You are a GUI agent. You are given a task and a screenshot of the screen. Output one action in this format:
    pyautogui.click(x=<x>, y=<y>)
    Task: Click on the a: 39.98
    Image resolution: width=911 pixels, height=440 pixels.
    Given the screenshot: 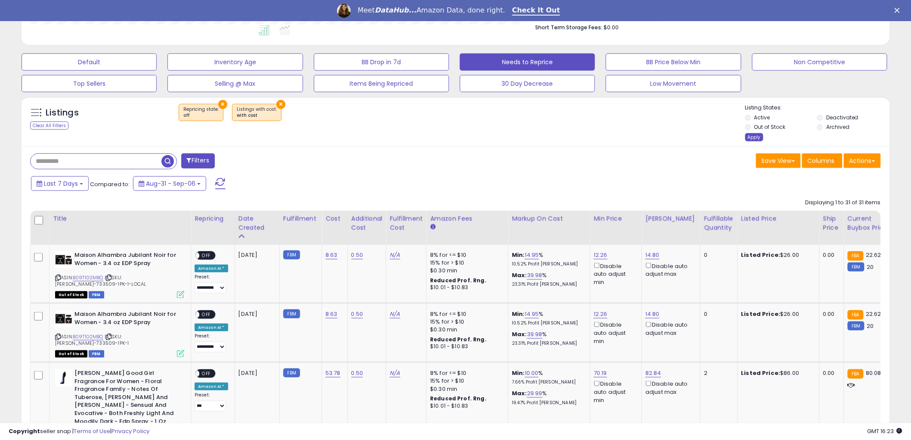 What is the action you would take?
    pyautogui.click(x=535, y=334)
    